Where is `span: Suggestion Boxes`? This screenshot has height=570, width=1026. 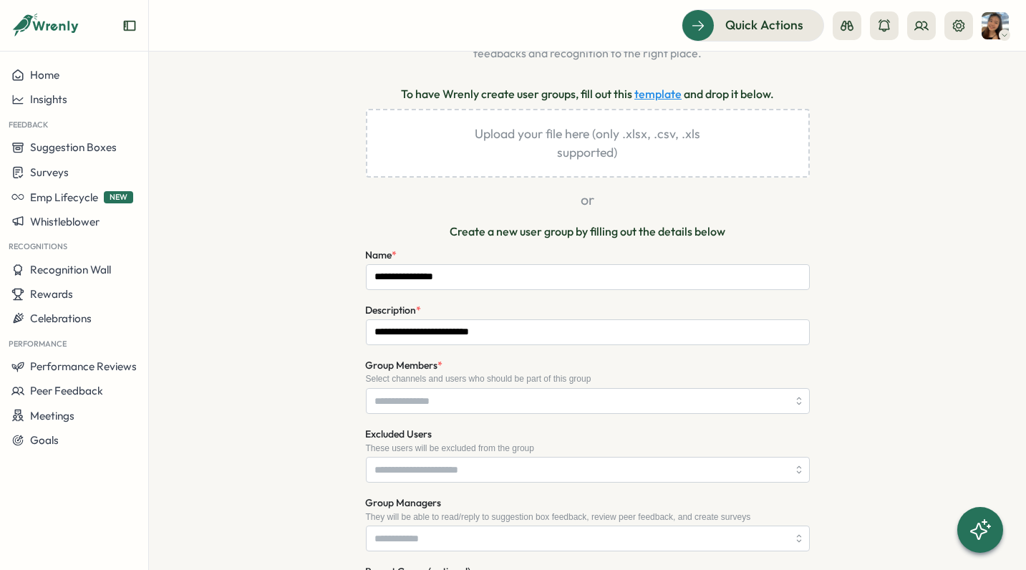 span: Suggestion Boxes is located at coordinates (73, 147).